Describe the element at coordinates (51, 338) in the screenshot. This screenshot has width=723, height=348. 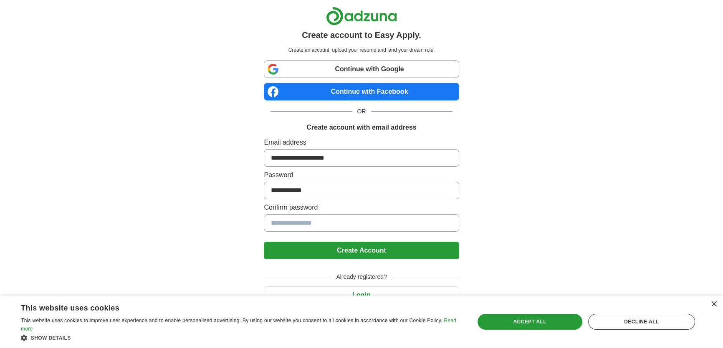
I see `span: Show details` at that location.